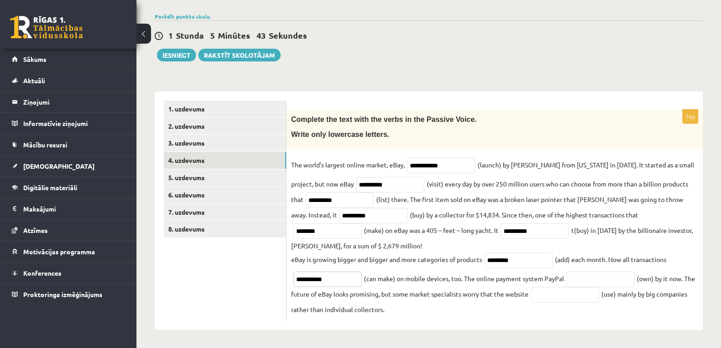 This screenshot has width=721, height=348. What do you see at coordinates (690, 116) in the screenshot?
I see `p: 10p` at bounding box center [690, 116].